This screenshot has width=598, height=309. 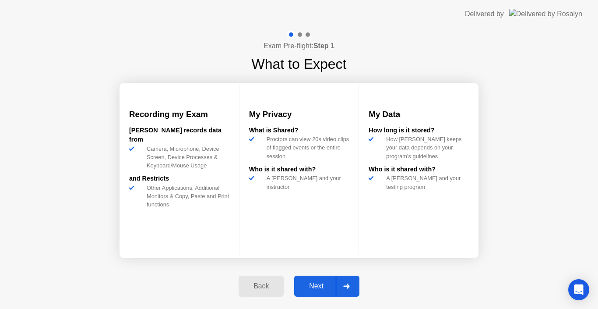 What do you see at coordinates (186, 157) in the screenshot?
I see `div: Camera, Microphone, Device Screen, Device Processes & Keyboard/Mouse Usage` at bounding box center [186, 157].